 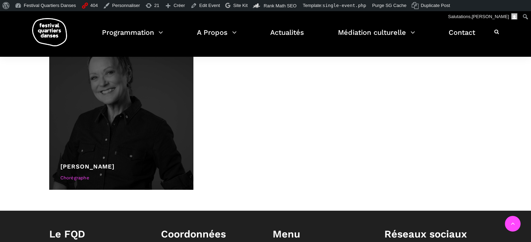 What do you see at coordinates (50, 32) in the screenshot?
I see `img: logo-fqd-med` at bounding box center [50, 32].